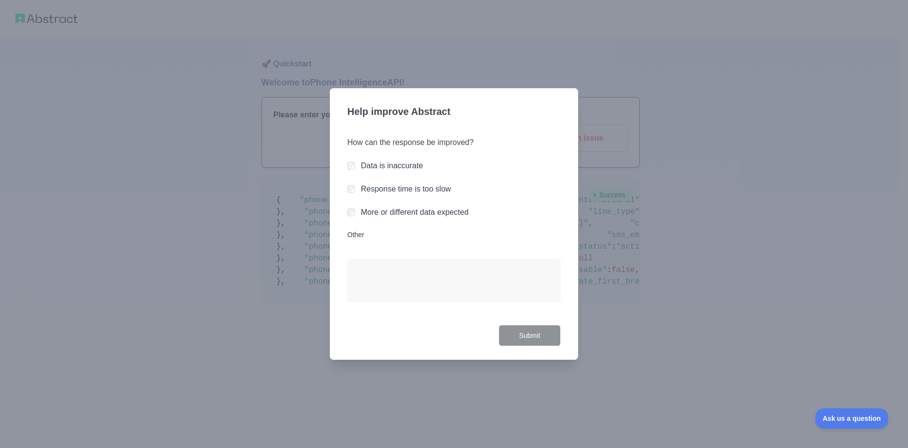 This screenshot has width=908, height=448. What do you see at coordinates (454, 113) in the screenshot?
I see `h3: Help improve Abstract` at bounding box center [454, 113].